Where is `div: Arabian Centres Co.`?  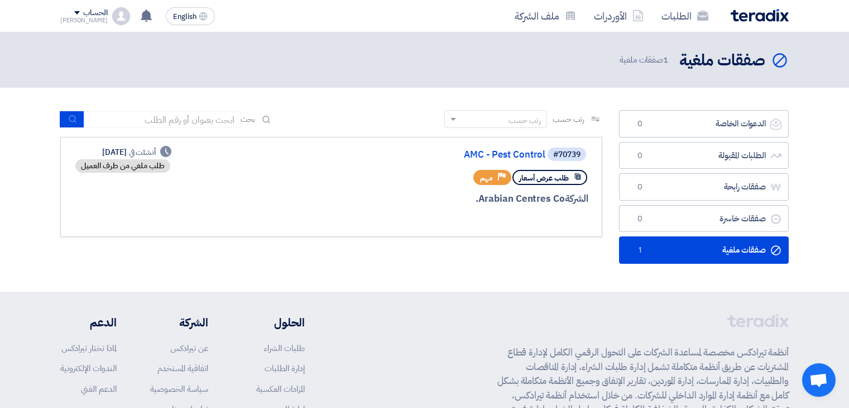 div: Arabian Centres Co. is located at coordinates (454, 199).